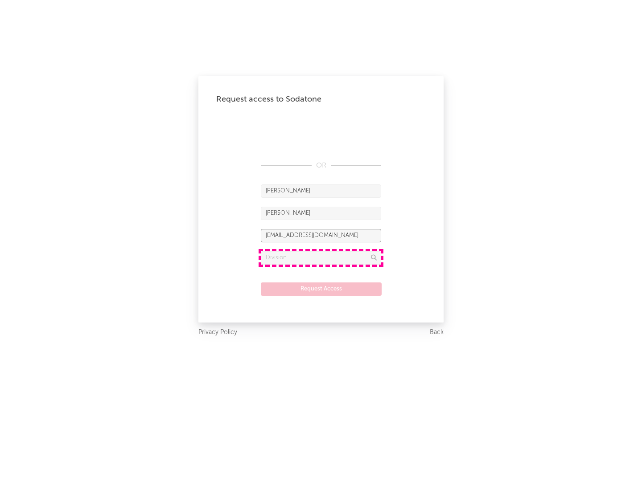  What do you see at coordinates (437, 333) in the screenshot?
I see `a: Back` at bounding box center [437, 333].